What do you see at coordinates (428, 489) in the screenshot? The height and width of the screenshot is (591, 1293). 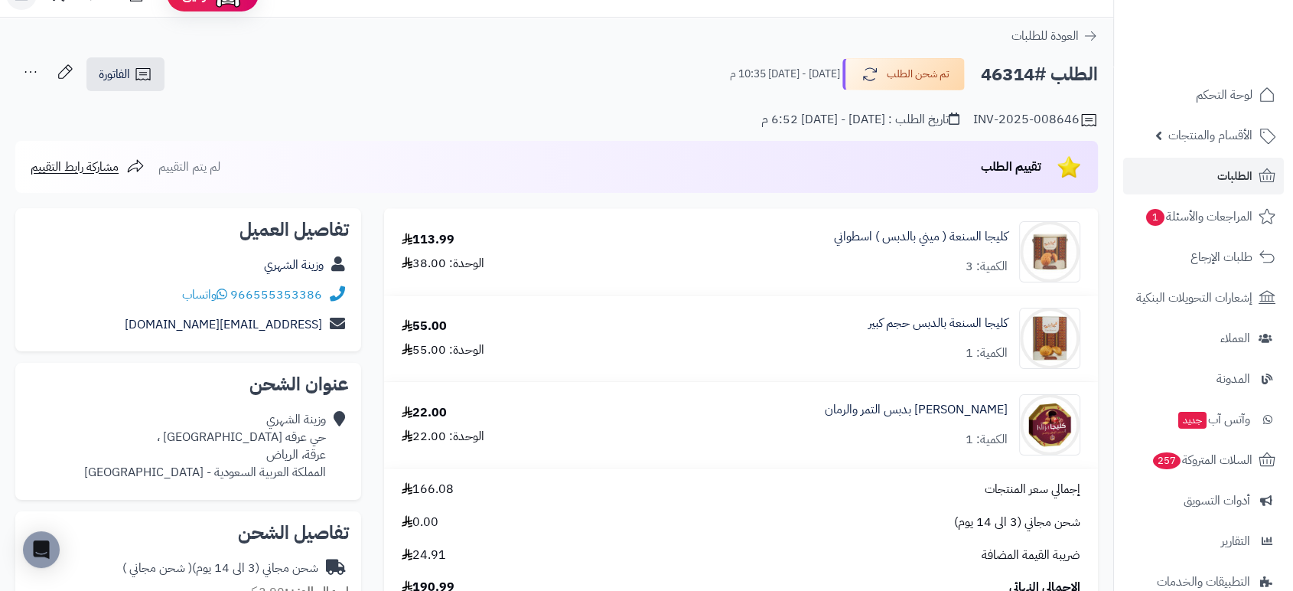 I see `span: 166.08` at bounding box center [428, 489].